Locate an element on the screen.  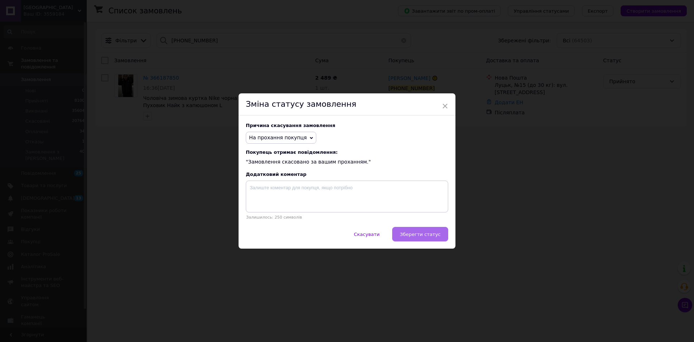
span: Зберегти статус is located at coordinates (420, 234).